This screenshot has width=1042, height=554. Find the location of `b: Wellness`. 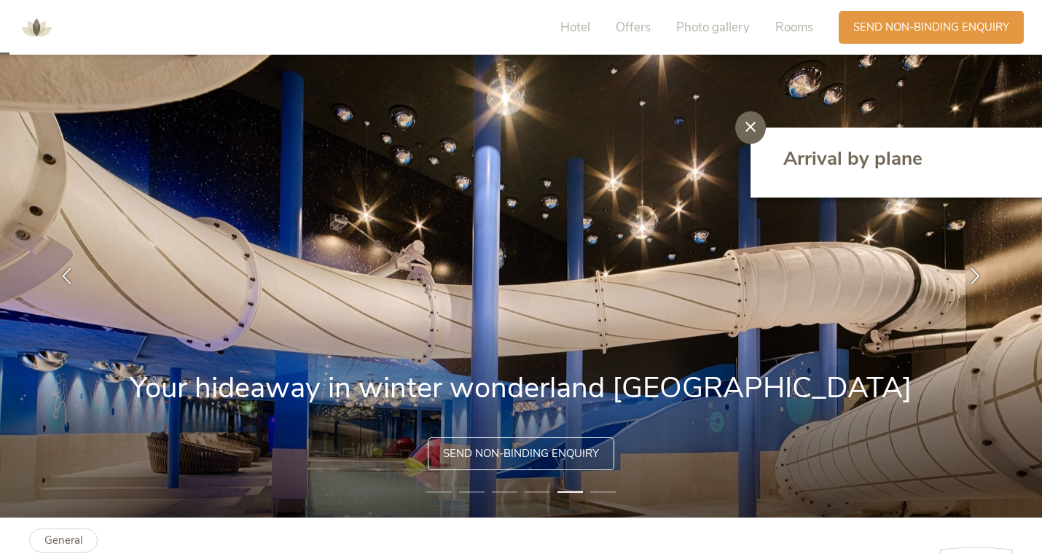

b: Wellness is located at coordinates (123, 535).